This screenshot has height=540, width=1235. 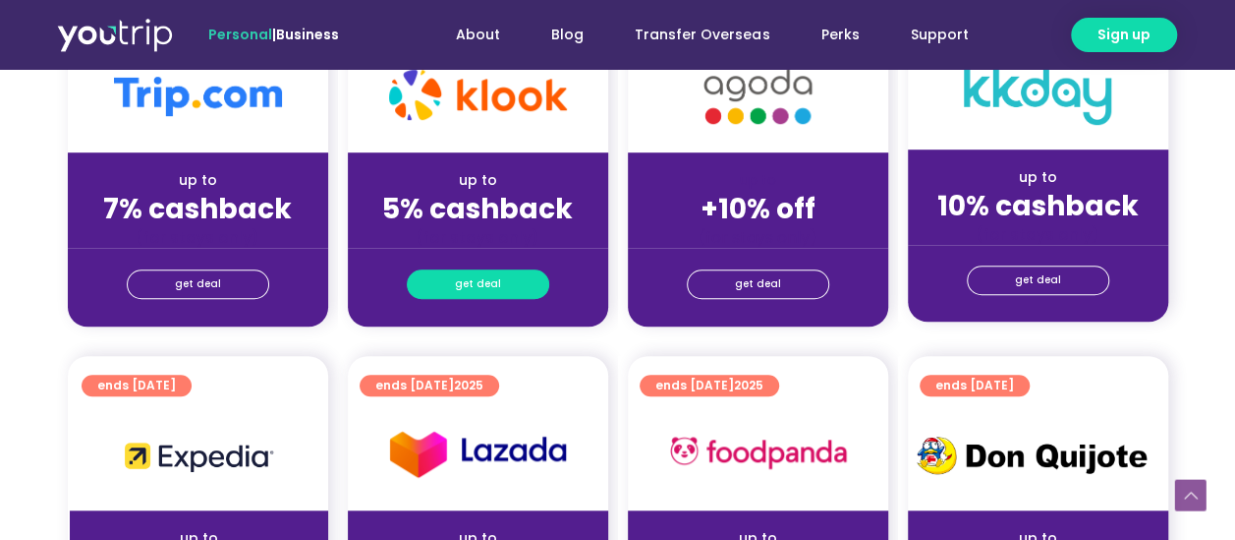 What do you see at coordinates (308, 34) in the screenshot?
I see `a: Business` at bounding box center [308, 34].